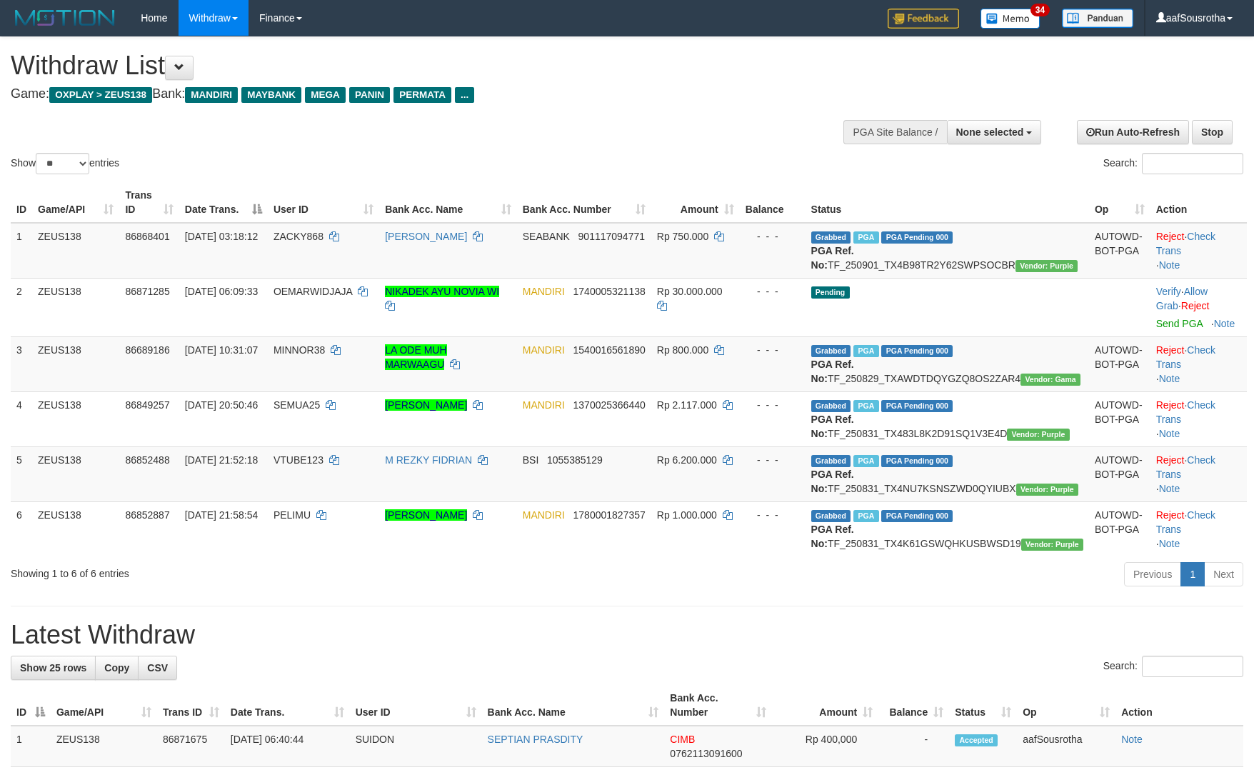 The height and width of the screenshot is (770, 1254). What do you see at coordinates (21, 307) in the screenshot?
I see `td: 2` at bounding box center [21, 307].